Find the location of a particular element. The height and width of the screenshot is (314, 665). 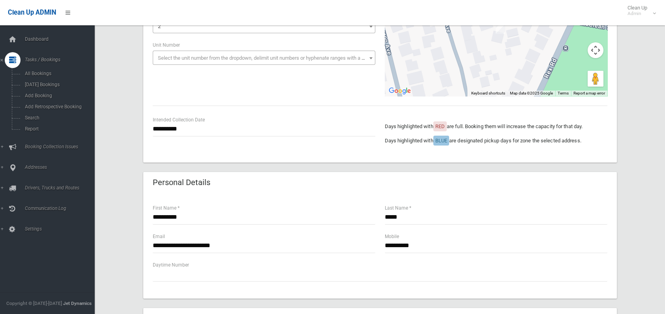

span: Add Retrospective Booking is located at coordinates (58, 107).